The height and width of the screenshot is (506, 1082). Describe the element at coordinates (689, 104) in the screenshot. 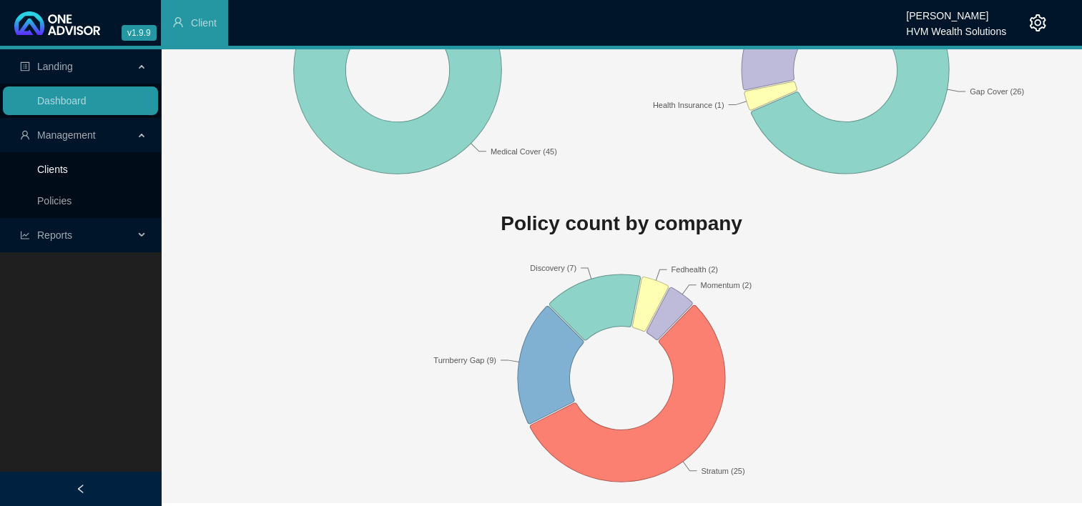

I see `text: Health Insurance (1)` at that location.